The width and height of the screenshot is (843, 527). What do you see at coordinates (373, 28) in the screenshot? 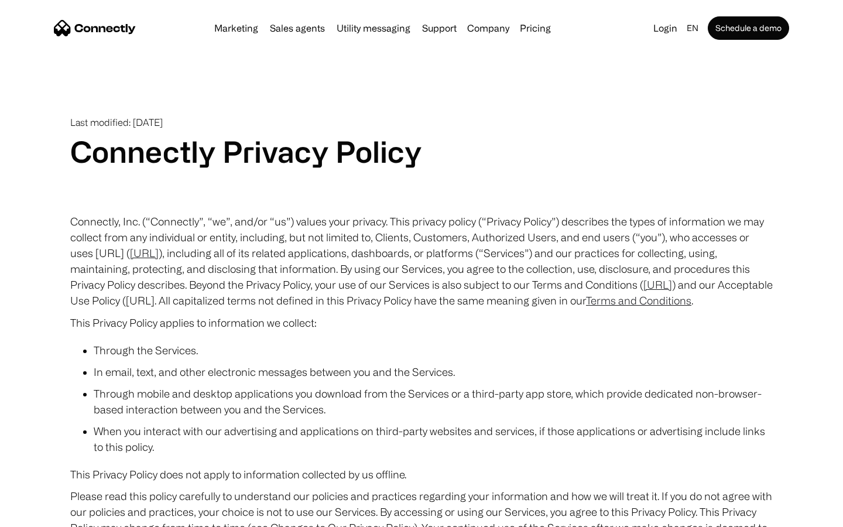
I see `a: Utility messaging` at bounding box center [373, 28].